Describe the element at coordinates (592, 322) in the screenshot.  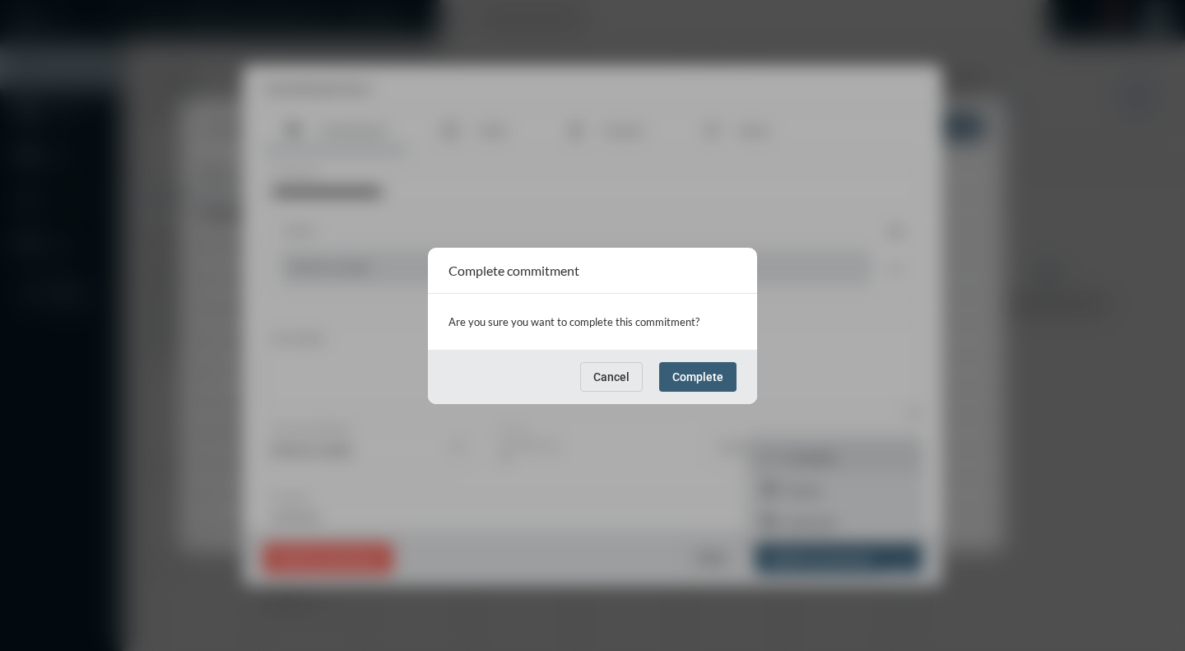
I see `p: Are you sure you want to complete this commitment?` at that location.